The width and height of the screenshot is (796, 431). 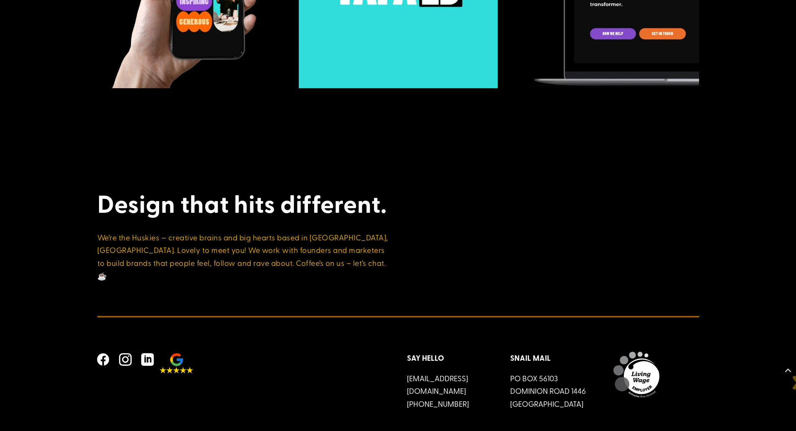 I want to click on a: 5 stars on google, so click(x=177, y=363).